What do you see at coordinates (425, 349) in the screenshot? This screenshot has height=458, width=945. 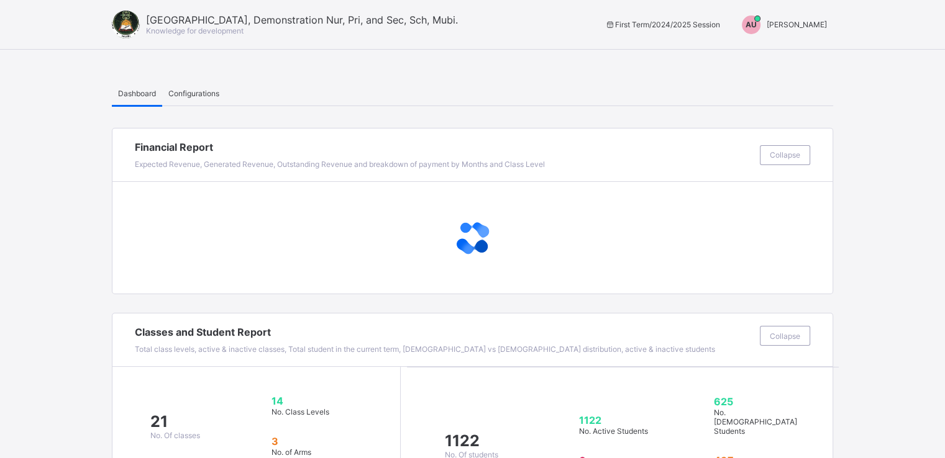 I see `span: Total class levels, active & inactive classes, Total student in the current term, [DEMOGRAPHIC_DA...` at bounding box center [425, 349].